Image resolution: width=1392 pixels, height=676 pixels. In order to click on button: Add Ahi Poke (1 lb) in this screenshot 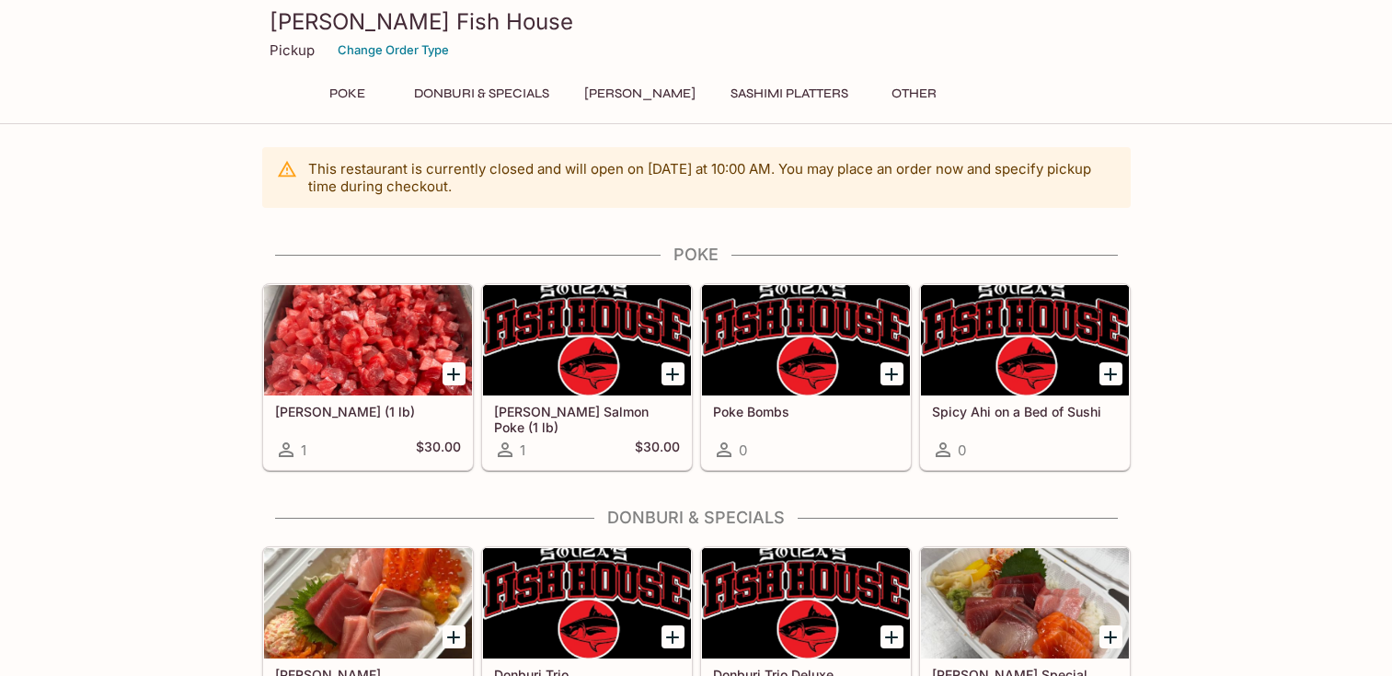, I will do `click(453, 373)`.